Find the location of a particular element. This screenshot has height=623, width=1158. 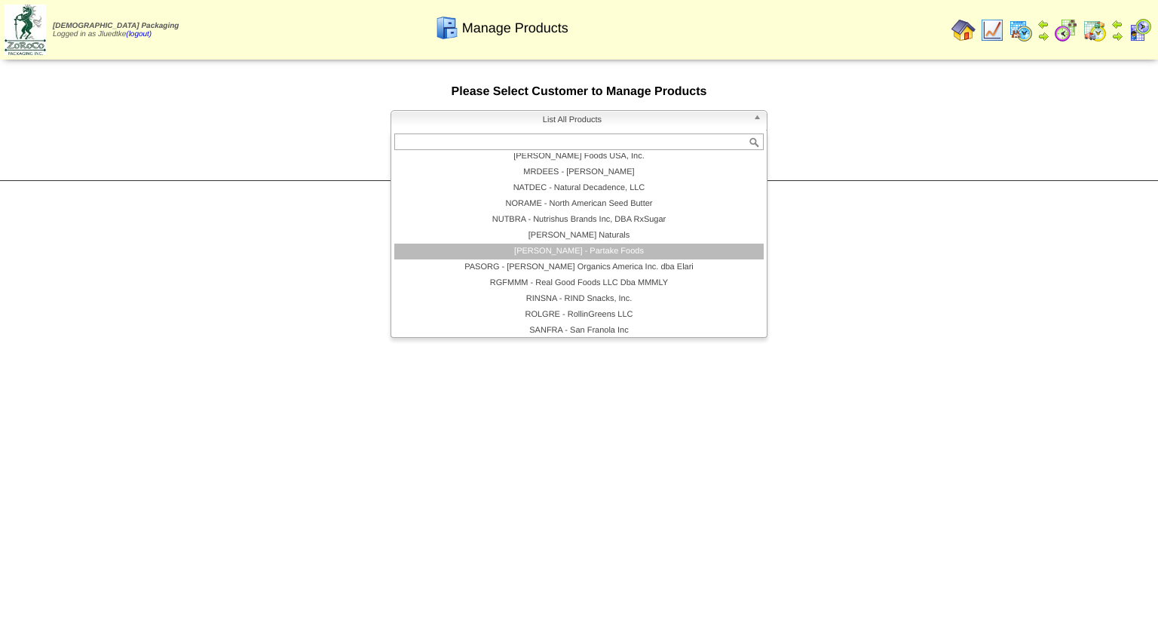

li: ROLGRE - RollinGreens LLC is located at coordinates (579, 314).